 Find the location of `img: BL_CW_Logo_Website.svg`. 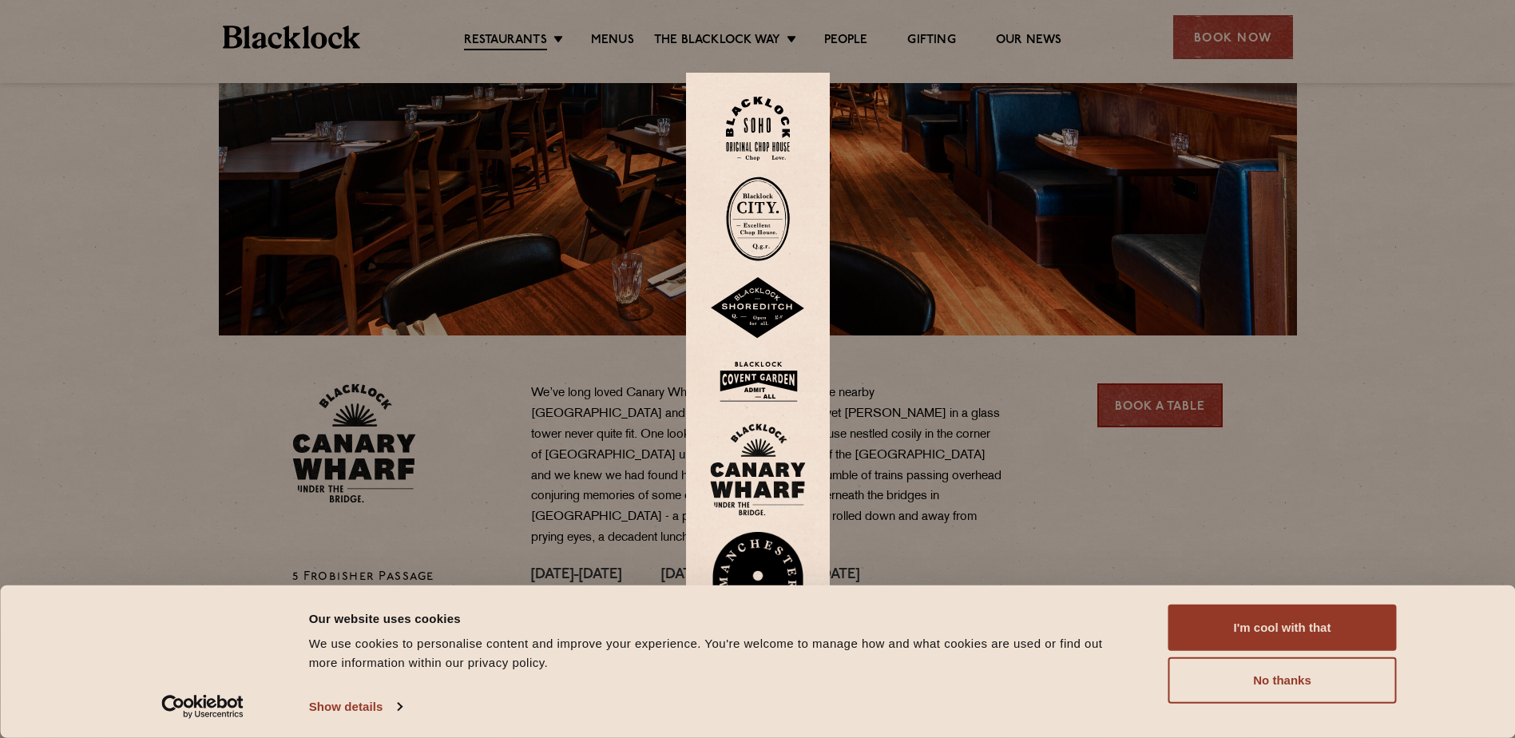

img: BL_CW_Logo_Website.svg is located at coordinates (758, 470).